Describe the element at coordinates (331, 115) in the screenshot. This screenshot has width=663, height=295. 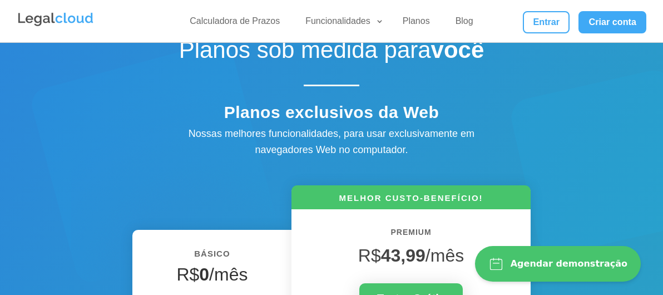
I see `h4: Planos exclusivos da Web` at that location.